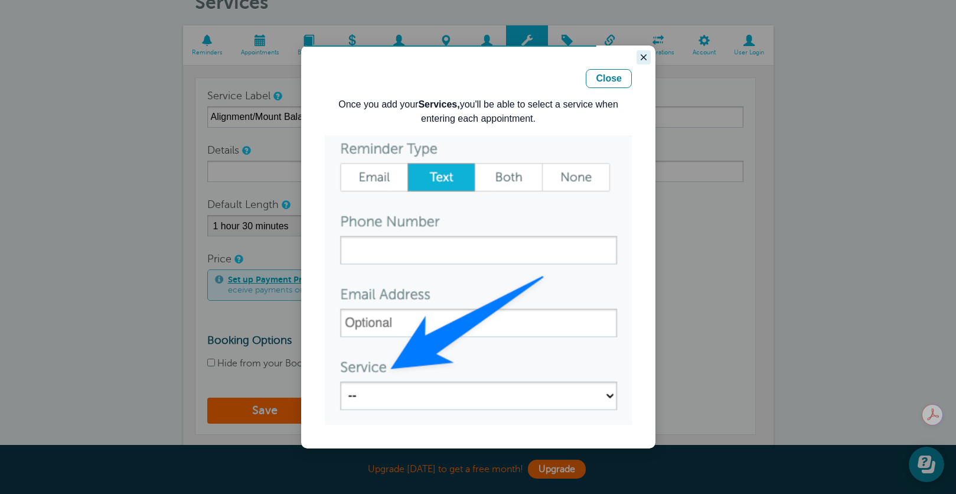 The height and width of the screenshot is (494, 956). Describe the element at coordinates (177, 201) in the screenshot. I see `div: Guide` at that location.